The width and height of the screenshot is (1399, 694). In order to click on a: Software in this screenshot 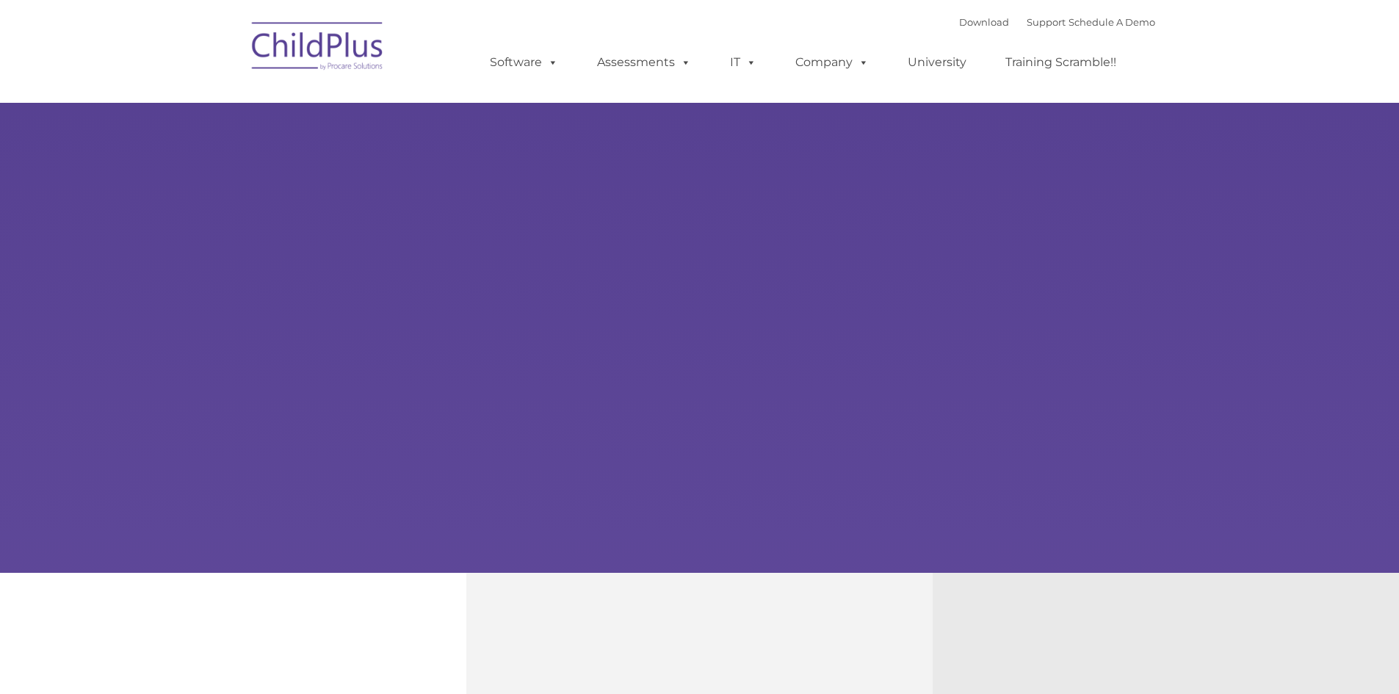, I will do `click(524, 62)`.